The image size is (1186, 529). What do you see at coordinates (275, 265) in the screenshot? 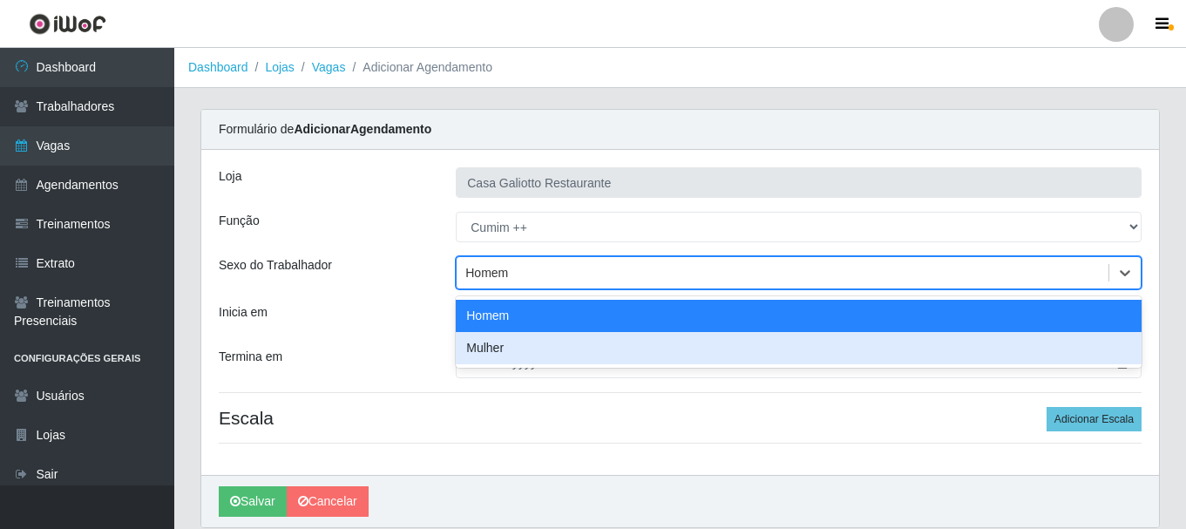
I see `label: Sexo do Trabalhador` at bounding box center [275, 265].